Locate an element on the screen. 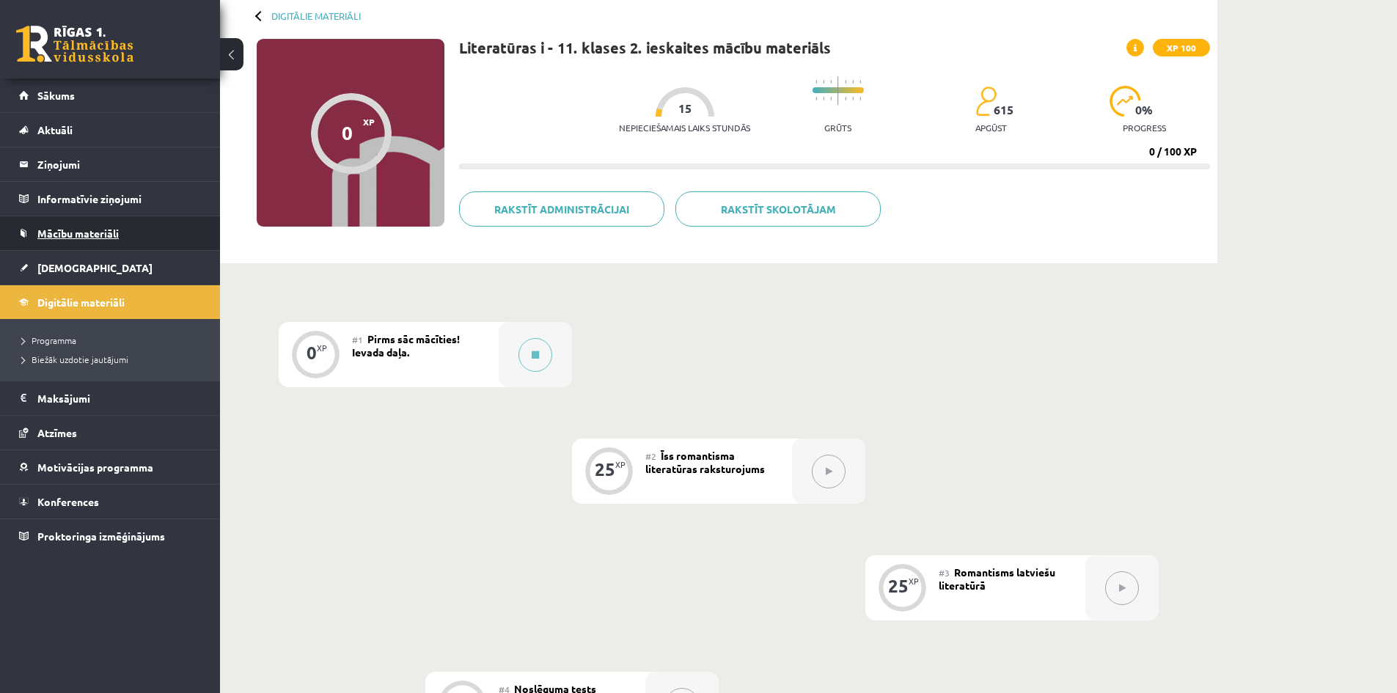 The height and width of the screenshot is (693, 1397). a: Mācību materiāli is located at coordinates (110, 233).